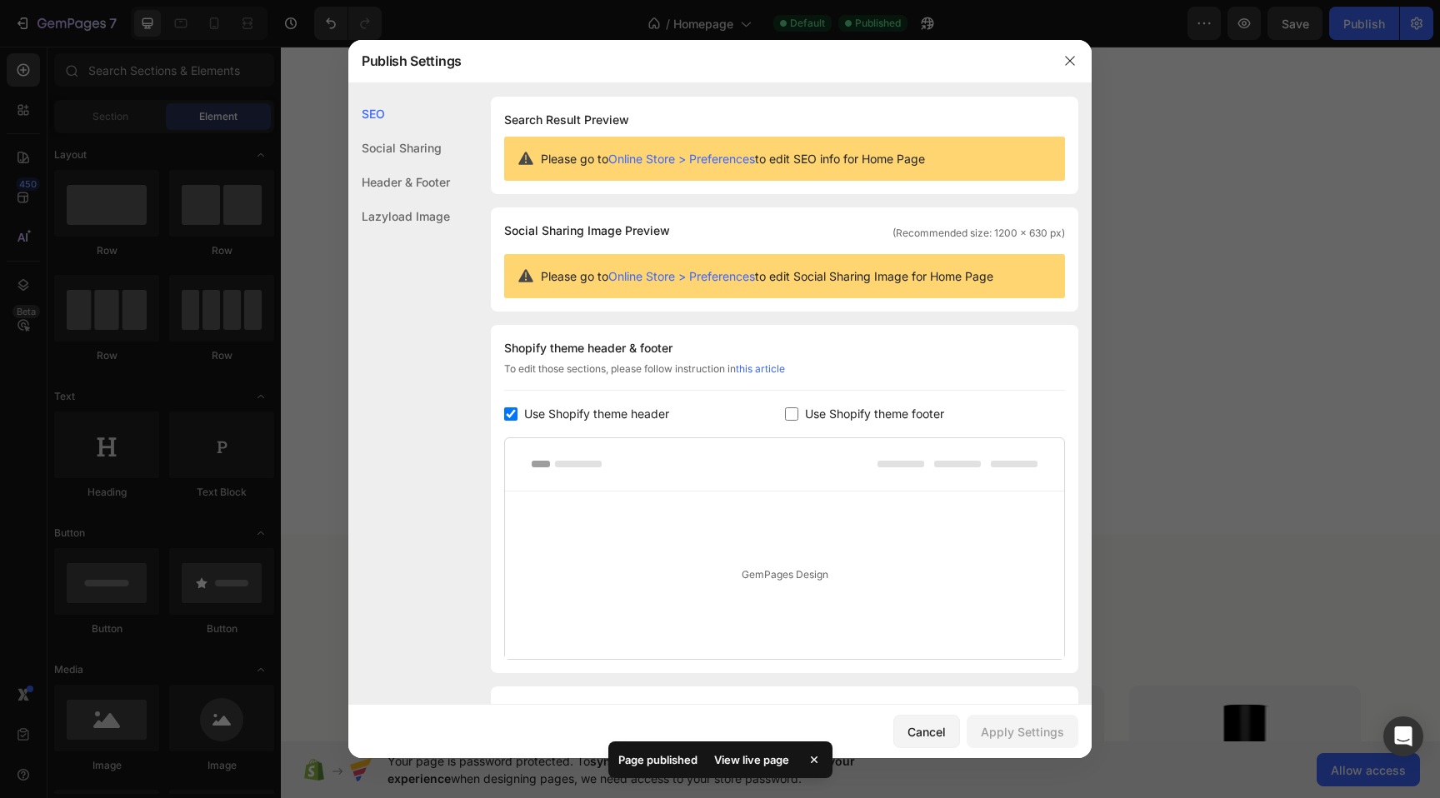  What do you see at coordinates (784, 120) in the screenshot?
I see `h1: Search Result Preview` at bounding box center [784, 120].